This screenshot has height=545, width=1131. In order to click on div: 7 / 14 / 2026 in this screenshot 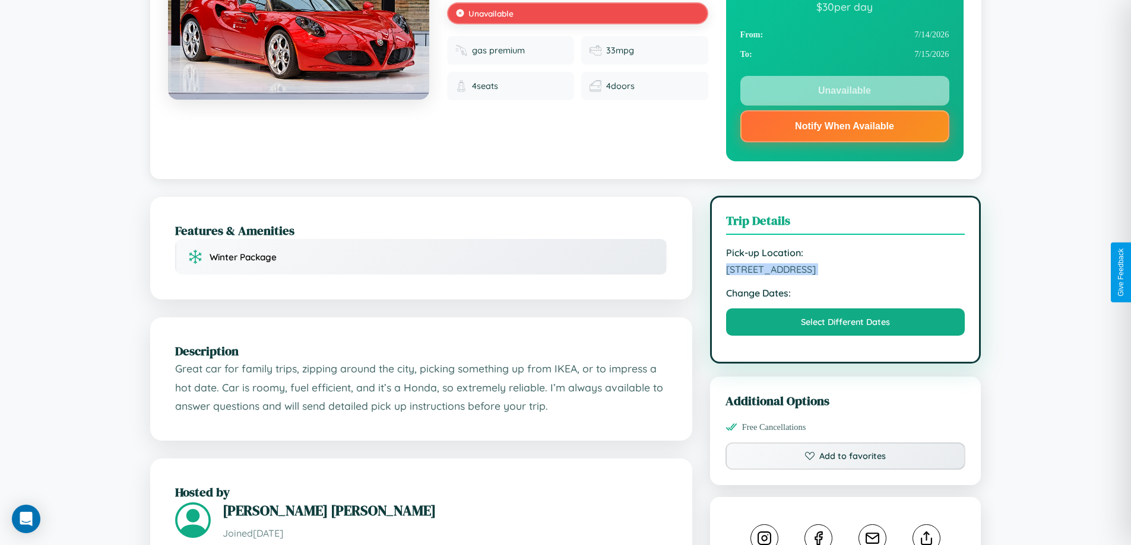, I will do `click(845, 34)`.